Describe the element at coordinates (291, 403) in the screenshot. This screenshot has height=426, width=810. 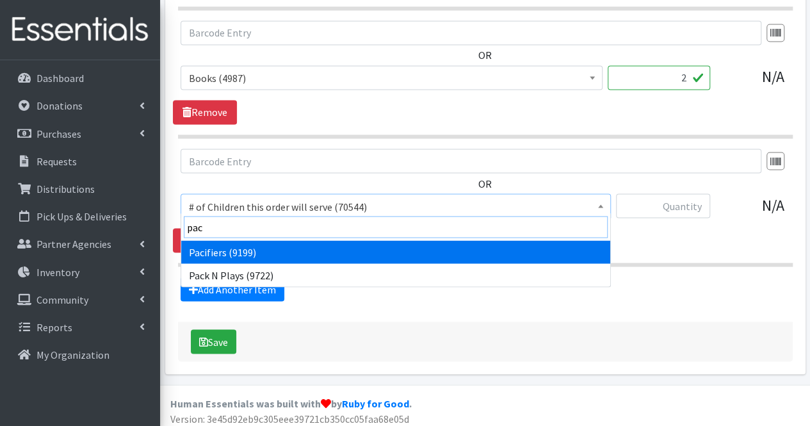
I see `strong: Human Essentials was built with by .` at that location.